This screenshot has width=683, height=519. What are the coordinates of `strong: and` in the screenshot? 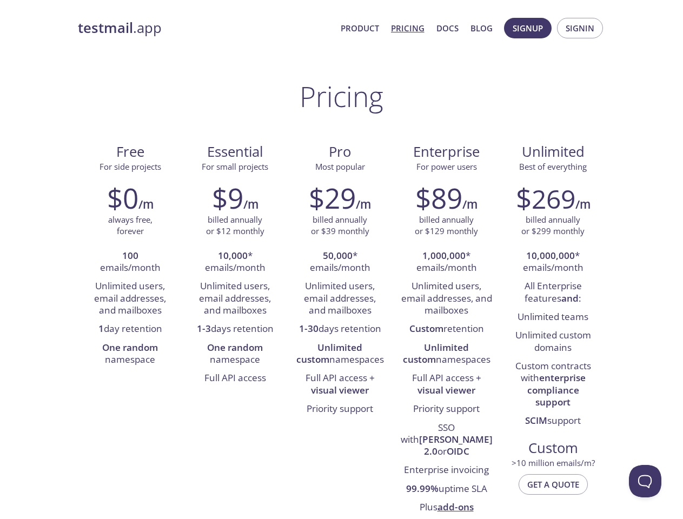 It's located at (570, 298).